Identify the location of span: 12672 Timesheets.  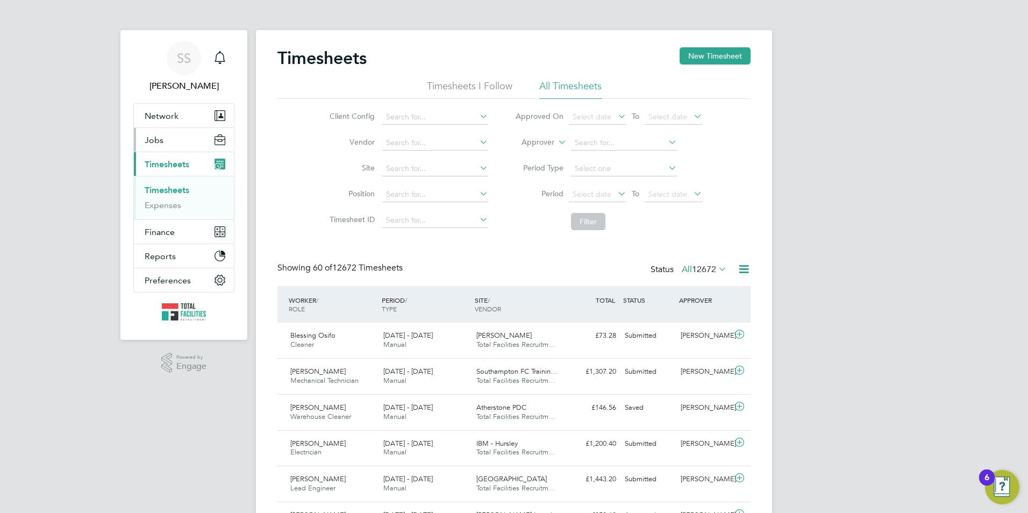
(358, 268).